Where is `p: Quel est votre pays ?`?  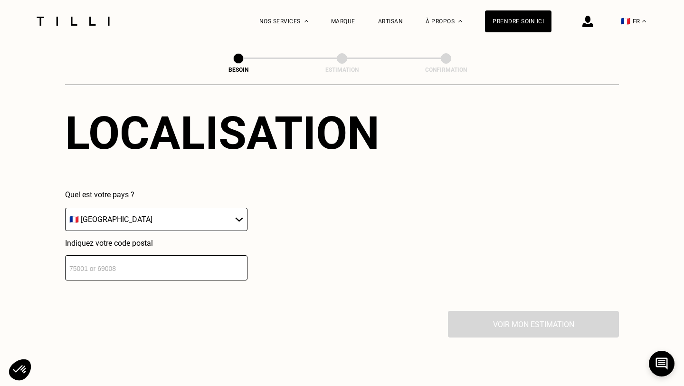
p: Quel est votre pays ? is located at coordinates (156, 194).